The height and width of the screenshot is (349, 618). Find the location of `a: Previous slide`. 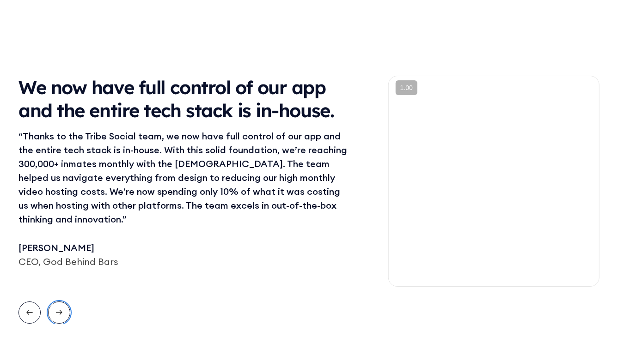

a: Previous slide is located at coordinates (30, 313).